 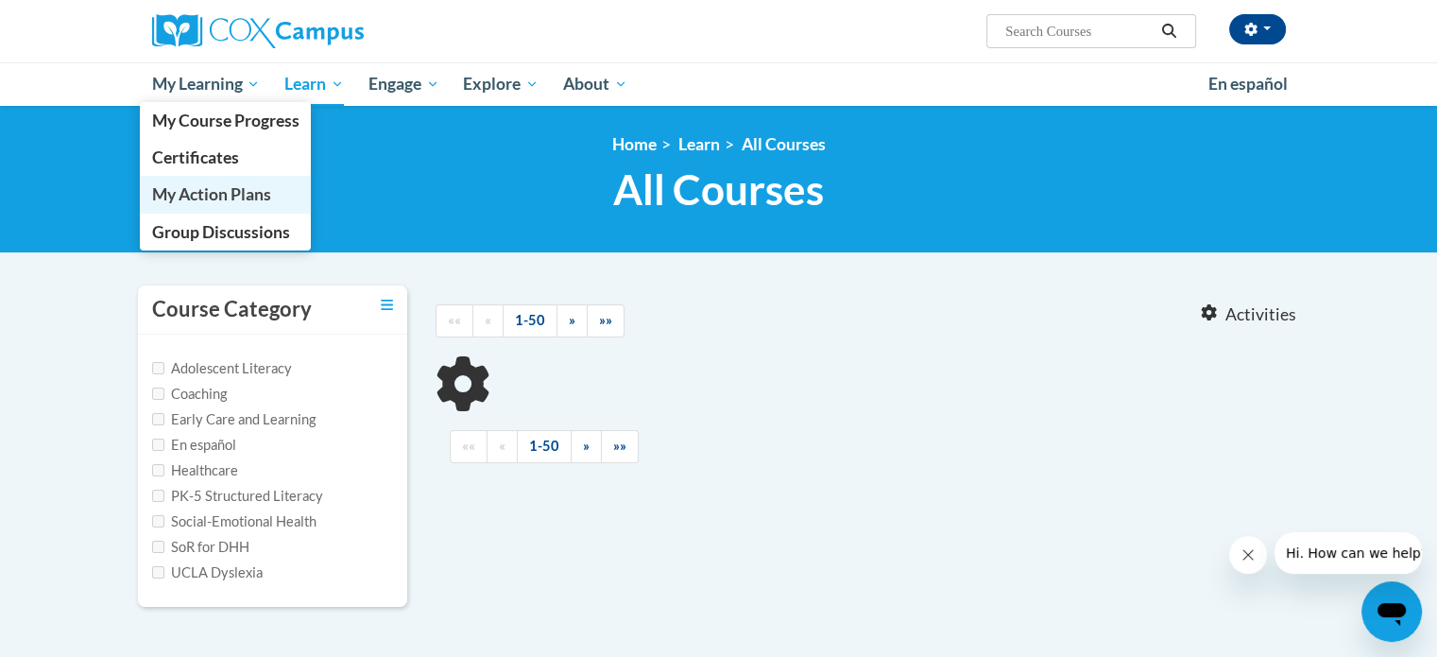 I want to click on label: Adolescent Literacy, so click(x=222, y=368).